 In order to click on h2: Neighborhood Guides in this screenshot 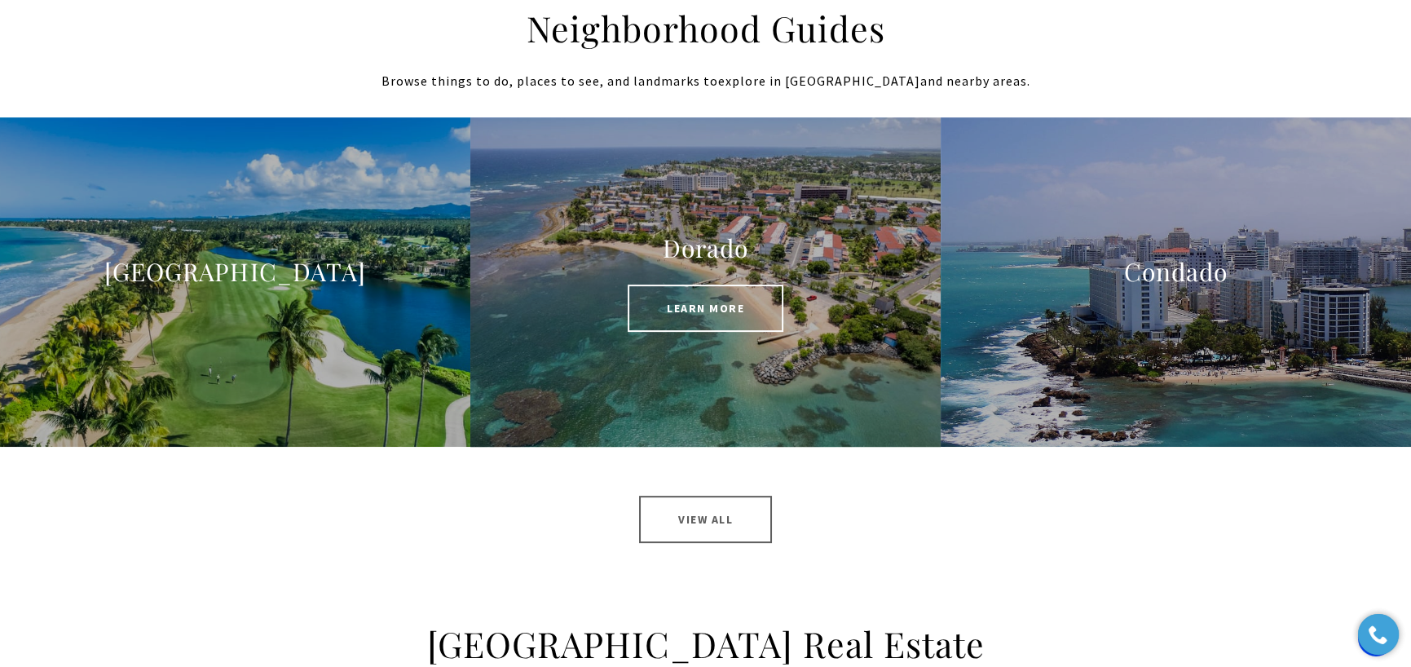, I will do `click(706, 29)`.